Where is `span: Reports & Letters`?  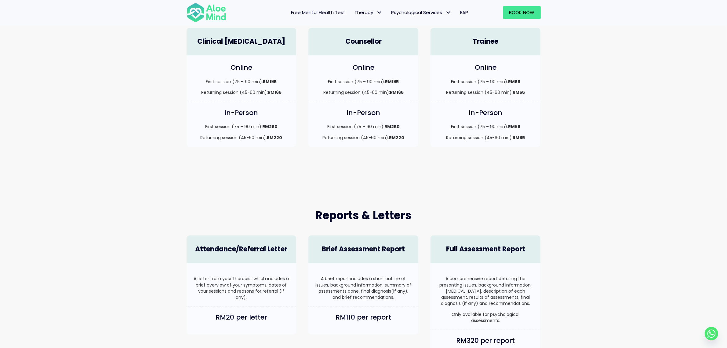 span: Reports & Letters is located at coordinates (363, 215).